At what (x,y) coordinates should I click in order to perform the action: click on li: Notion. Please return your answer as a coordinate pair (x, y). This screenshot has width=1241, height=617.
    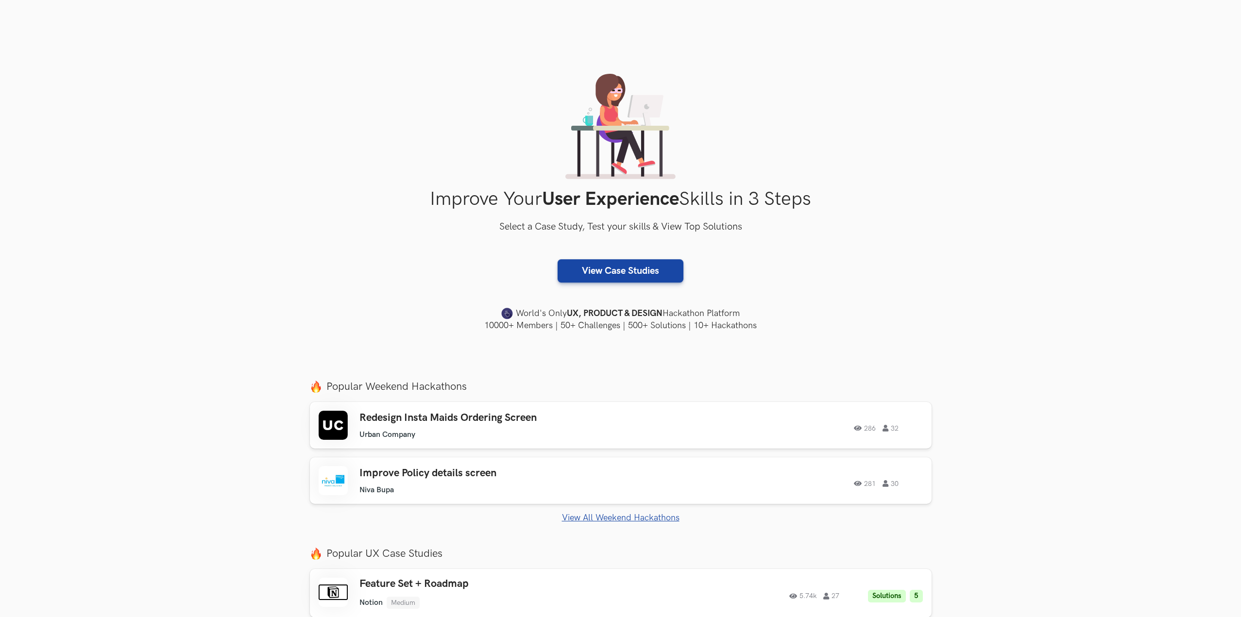
    Looking at the image, I should click on (371, 603).